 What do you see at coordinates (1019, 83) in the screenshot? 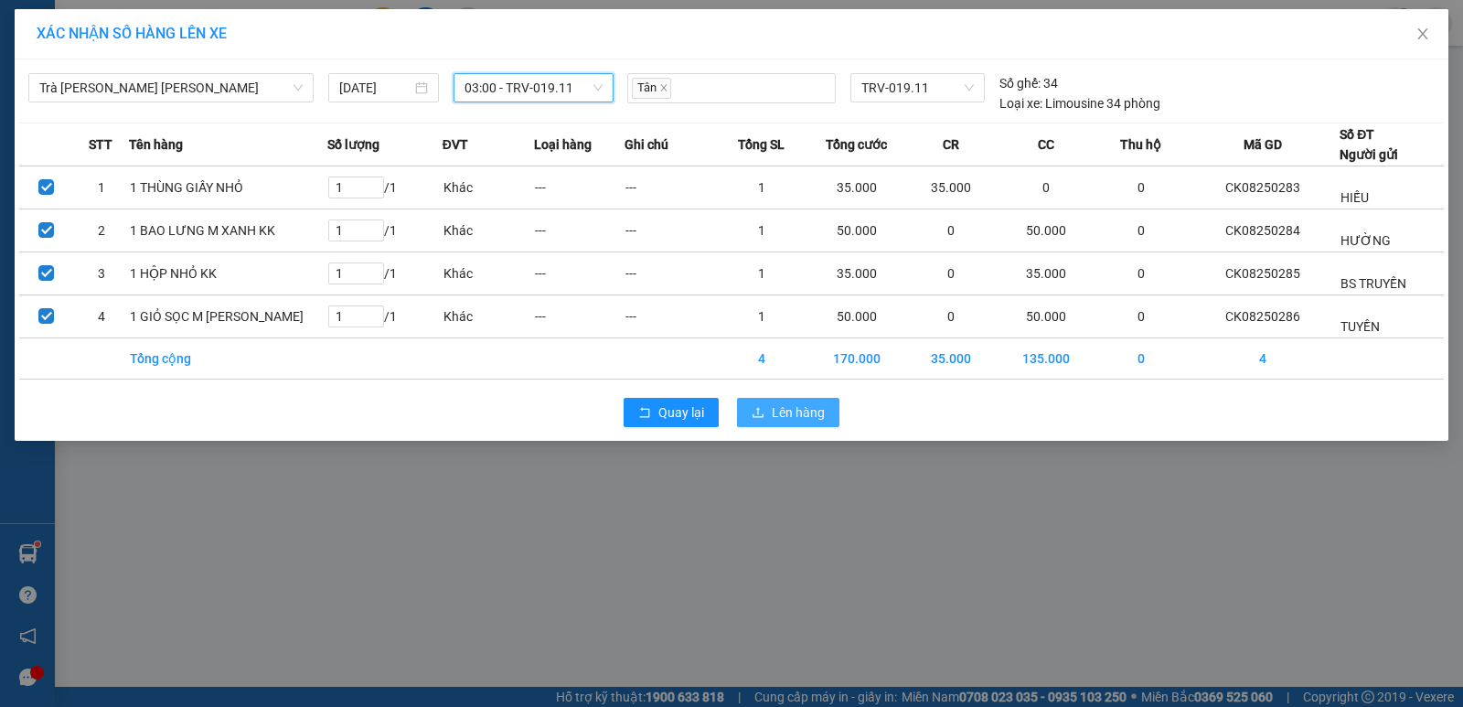
I see `span: Số ghế:` at bounding box center [1019, 83].